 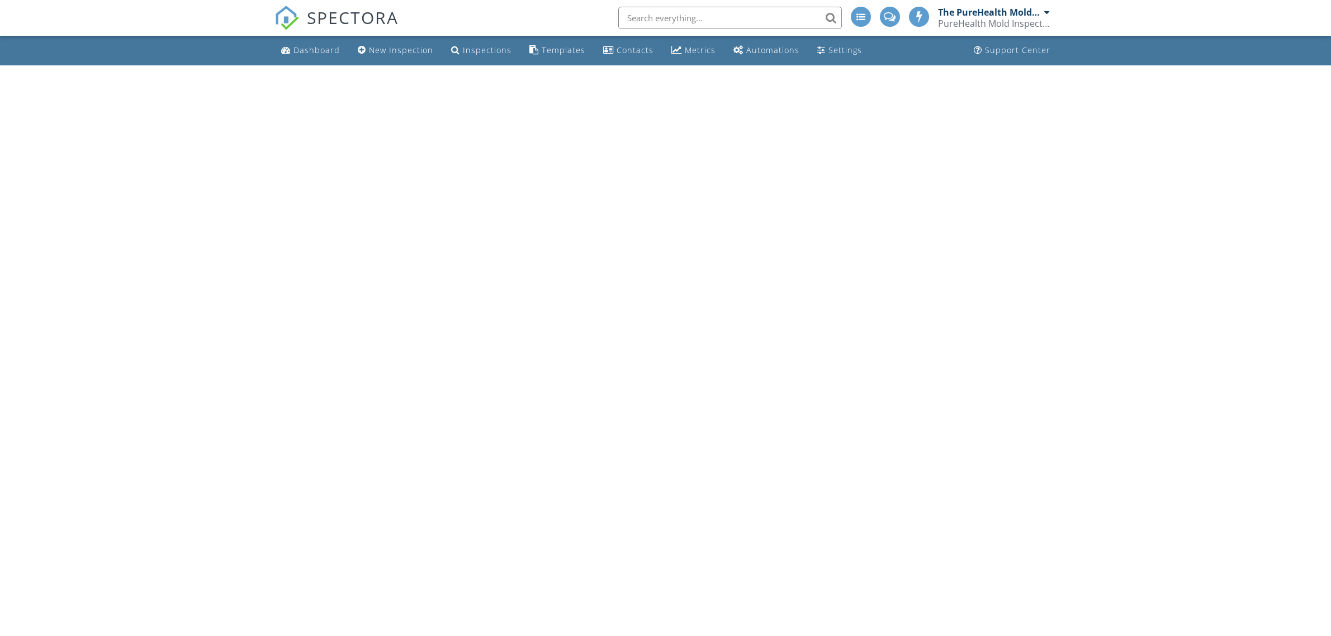 What do you see at coordinates (994, 23) in the screenshot?
I see `div: PureHealth Mold Inspections` at bounding box center [994, 23].